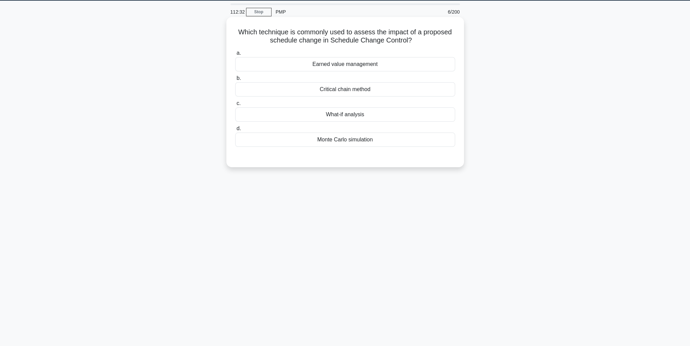 This screenshot has width=690, height=346. Describe the element at coordinates (444, 12) in the screenshot. I see `div: 6/200` at that location.